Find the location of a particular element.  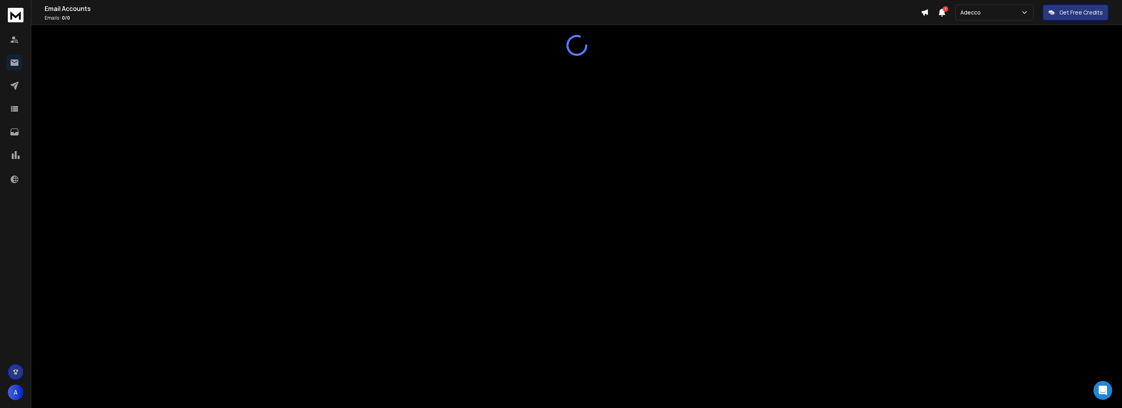

span: 0 / 0 is located at coordinates (66, 18).